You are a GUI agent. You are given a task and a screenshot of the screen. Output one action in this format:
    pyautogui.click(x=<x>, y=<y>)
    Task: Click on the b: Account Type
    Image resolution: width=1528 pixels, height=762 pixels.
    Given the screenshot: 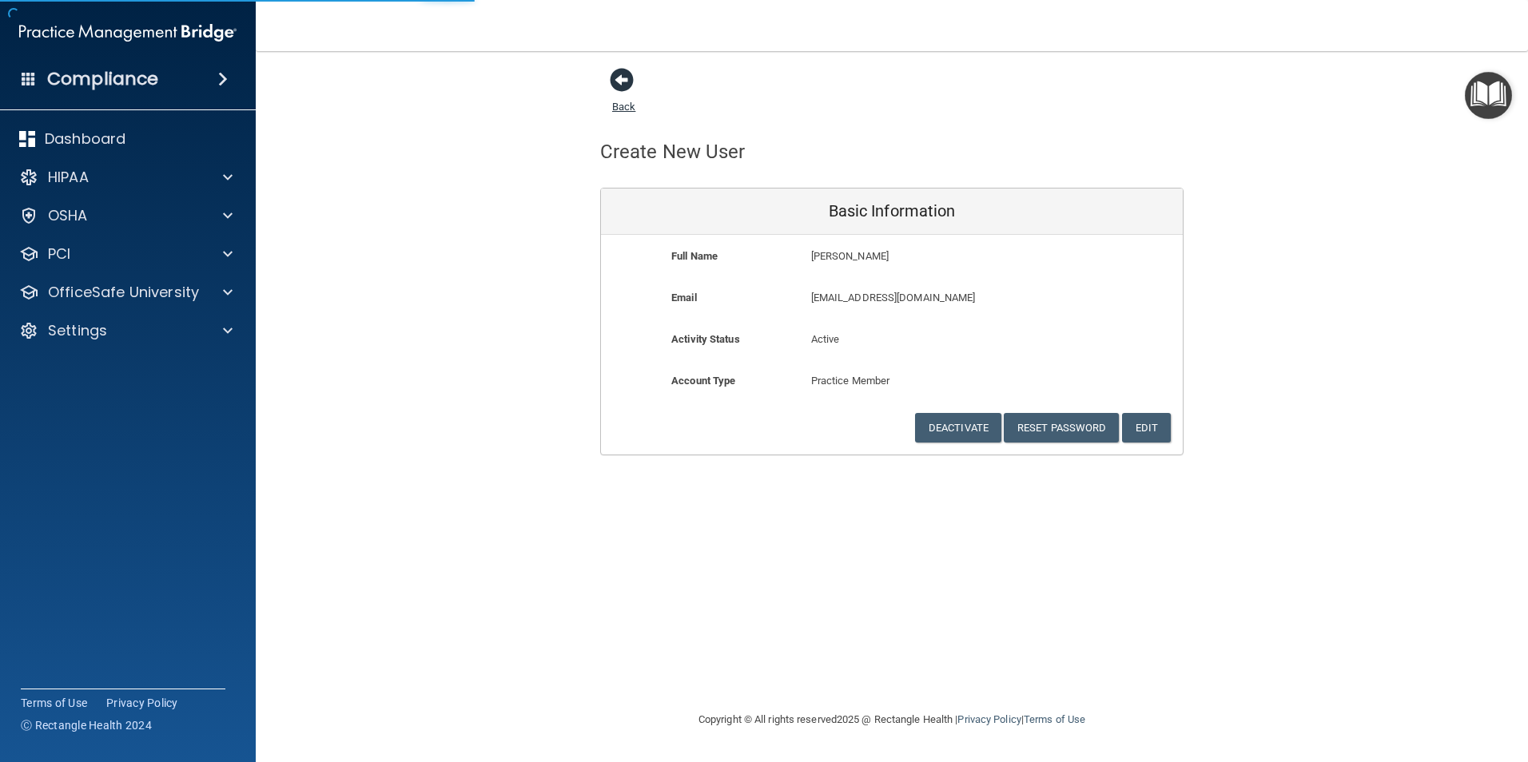 What is the action you would take?
    pyautogui.click(x=703, y=380)
    